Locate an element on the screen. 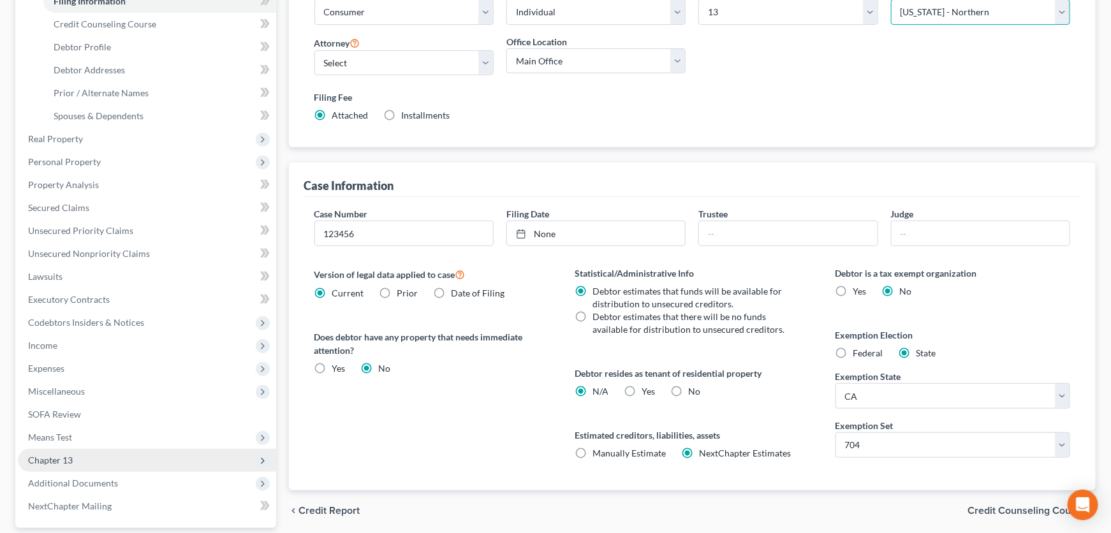 The height and width of the screenshot is (533, 1111). span: Federal is located at coordinates (868, 353).